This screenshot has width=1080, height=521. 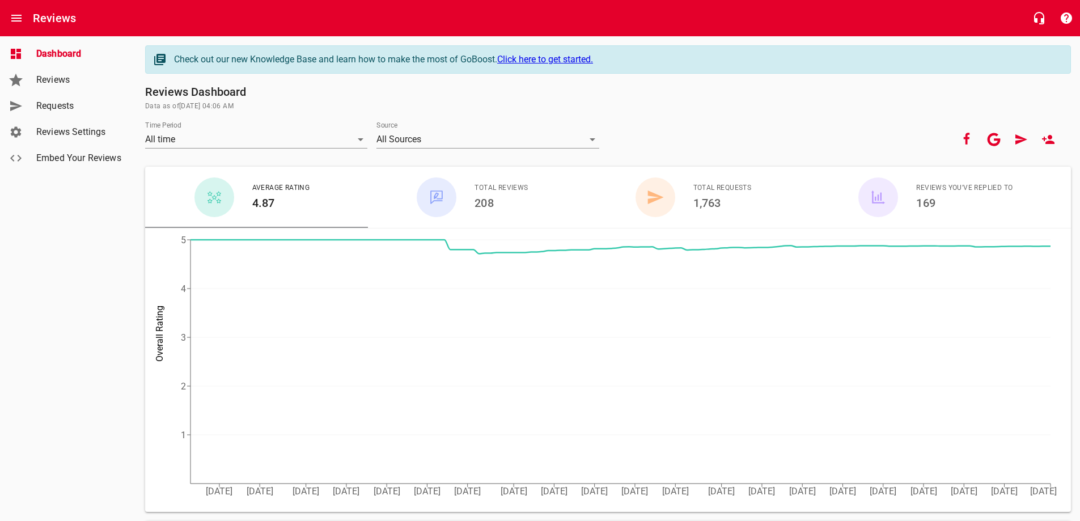 What do you see at coordinates (159, 333) in the screenshot?
I see `tspan: Overall Rating` at bounding box center [159, 333].